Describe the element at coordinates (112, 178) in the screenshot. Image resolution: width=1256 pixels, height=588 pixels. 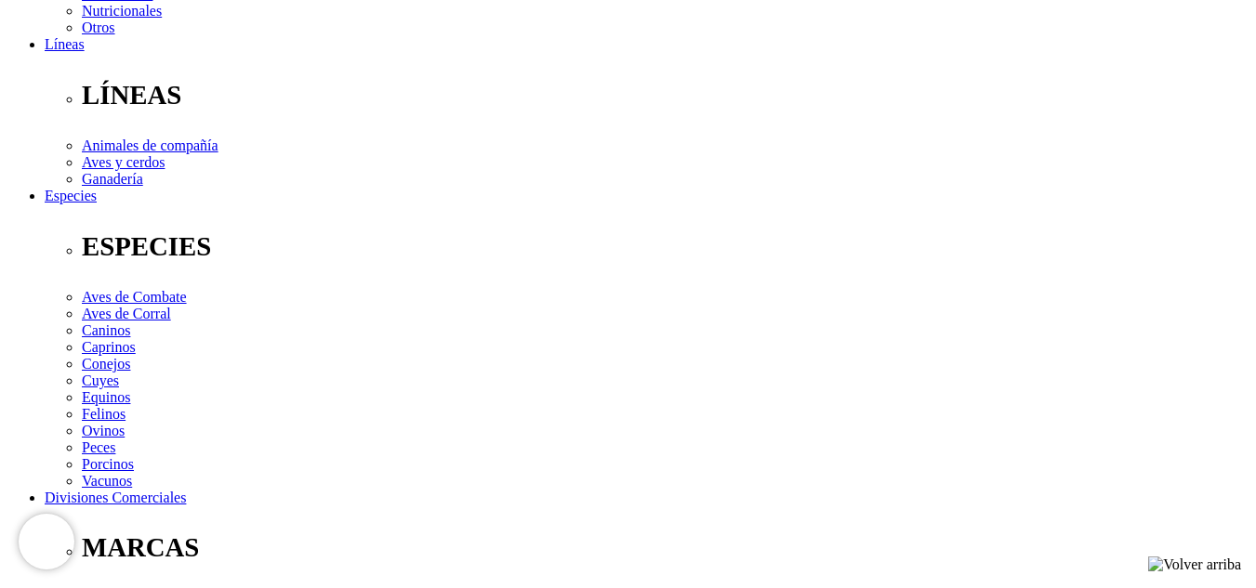
I see `a: Ganadería` at that location.